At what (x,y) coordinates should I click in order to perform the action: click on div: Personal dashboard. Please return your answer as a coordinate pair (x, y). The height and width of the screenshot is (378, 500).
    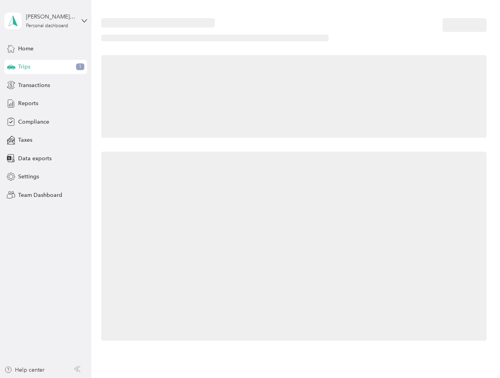
    Looking at the image, I should click on (47, 26).